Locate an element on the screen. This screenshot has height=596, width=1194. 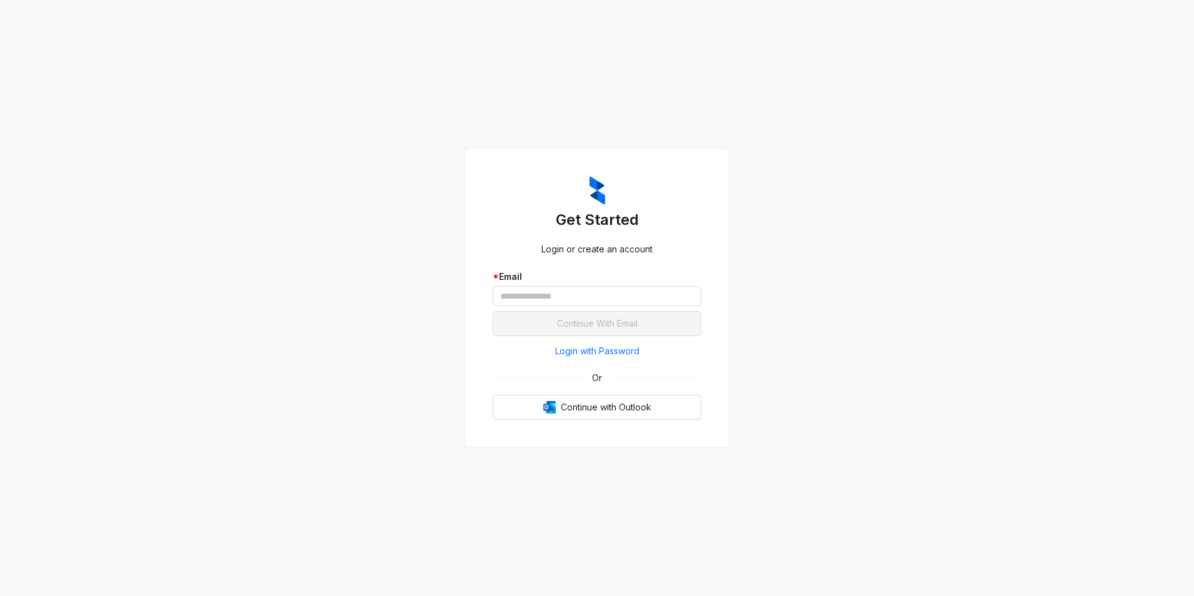
div: Login or create an account is located at coordinates (597, 249).